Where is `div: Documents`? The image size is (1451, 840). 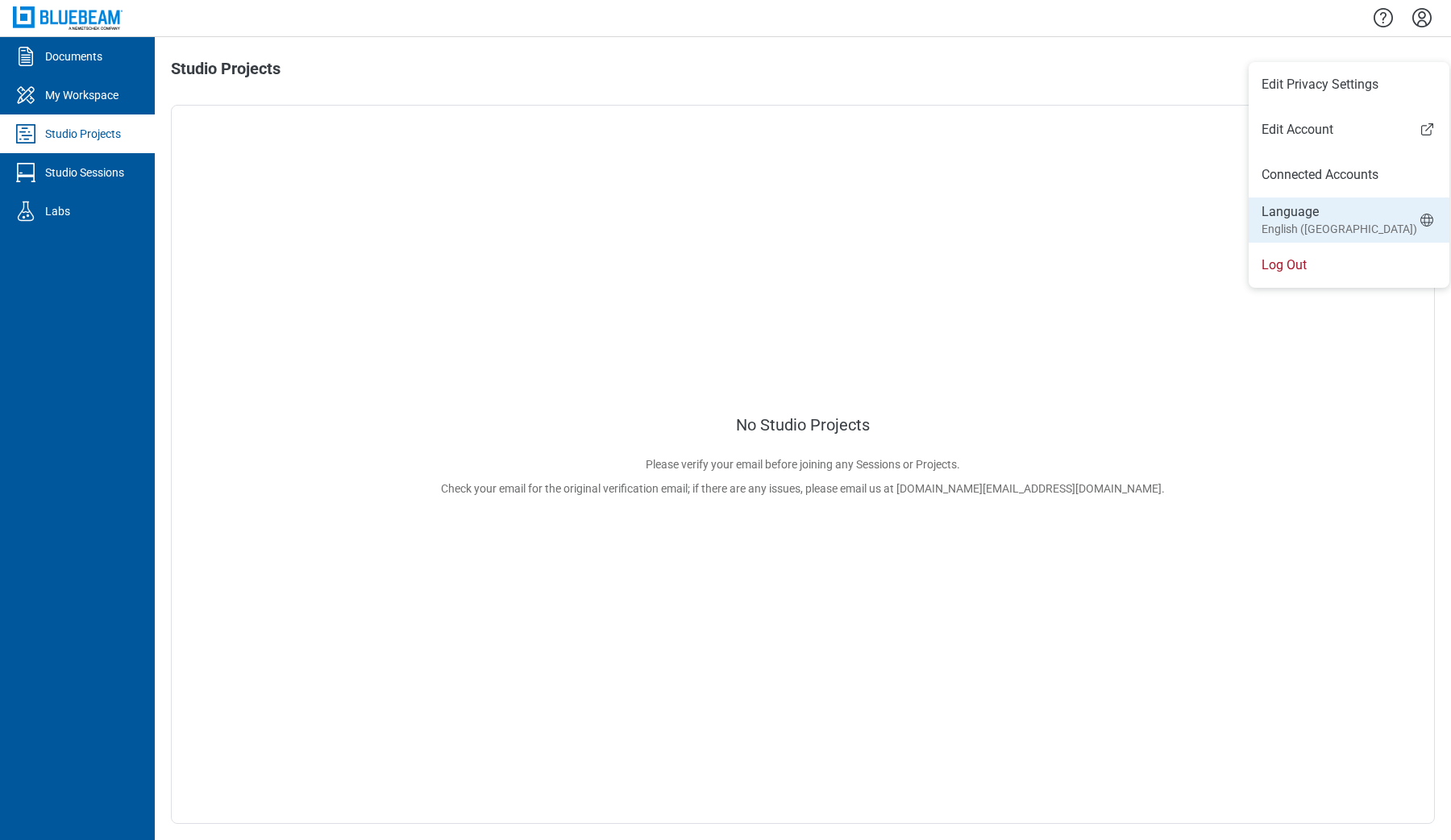 div: Documents is located at coordinates (74, 57).